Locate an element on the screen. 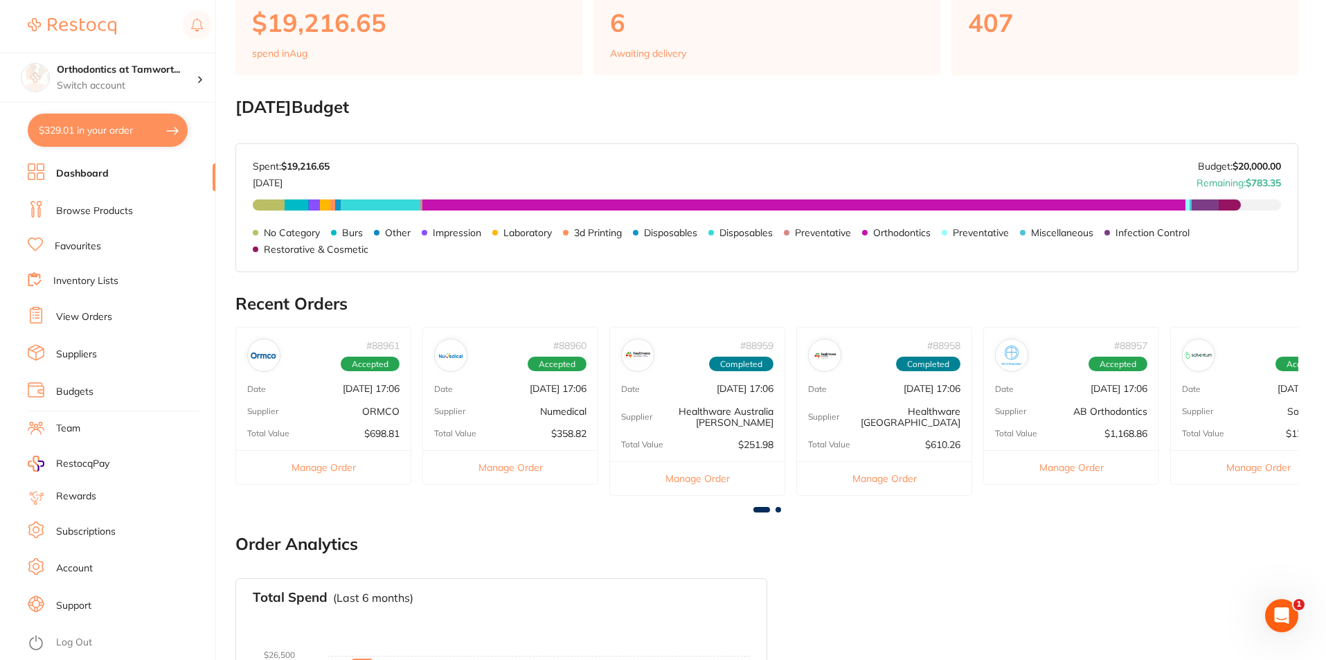  strong: $19,216.65 is located at coordinates (305, 166).